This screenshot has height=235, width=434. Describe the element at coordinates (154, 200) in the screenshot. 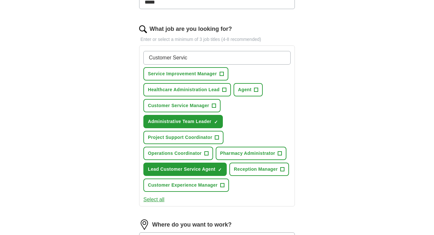

I see `button: Select all` at that location.